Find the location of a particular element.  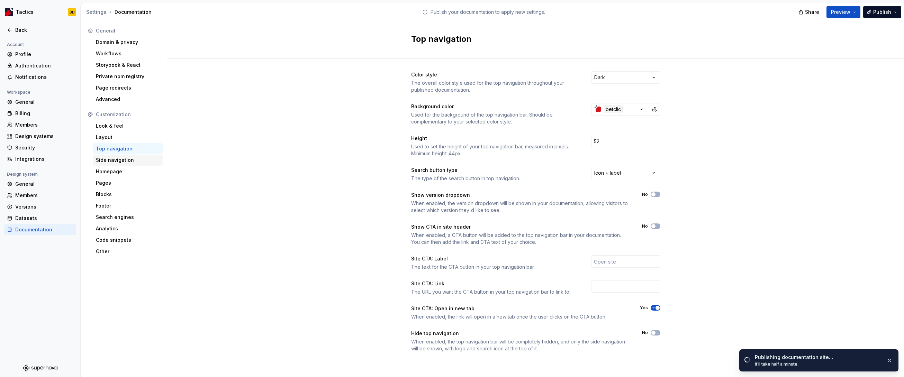

div: Used for the background of the top navigation bar. Should be complementary to your selected color... is located at coordinates (495, 118).